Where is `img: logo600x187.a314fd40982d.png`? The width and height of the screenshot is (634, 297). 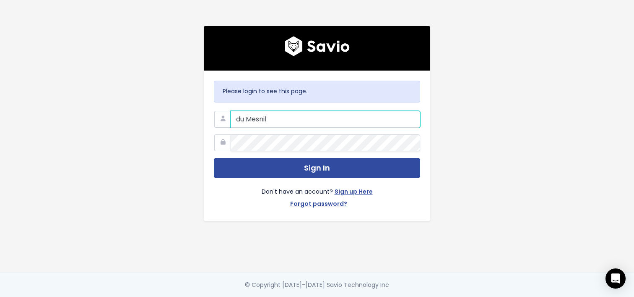
img: logo600x187.a314fd40982d.png is located at coordinates (317, 46).